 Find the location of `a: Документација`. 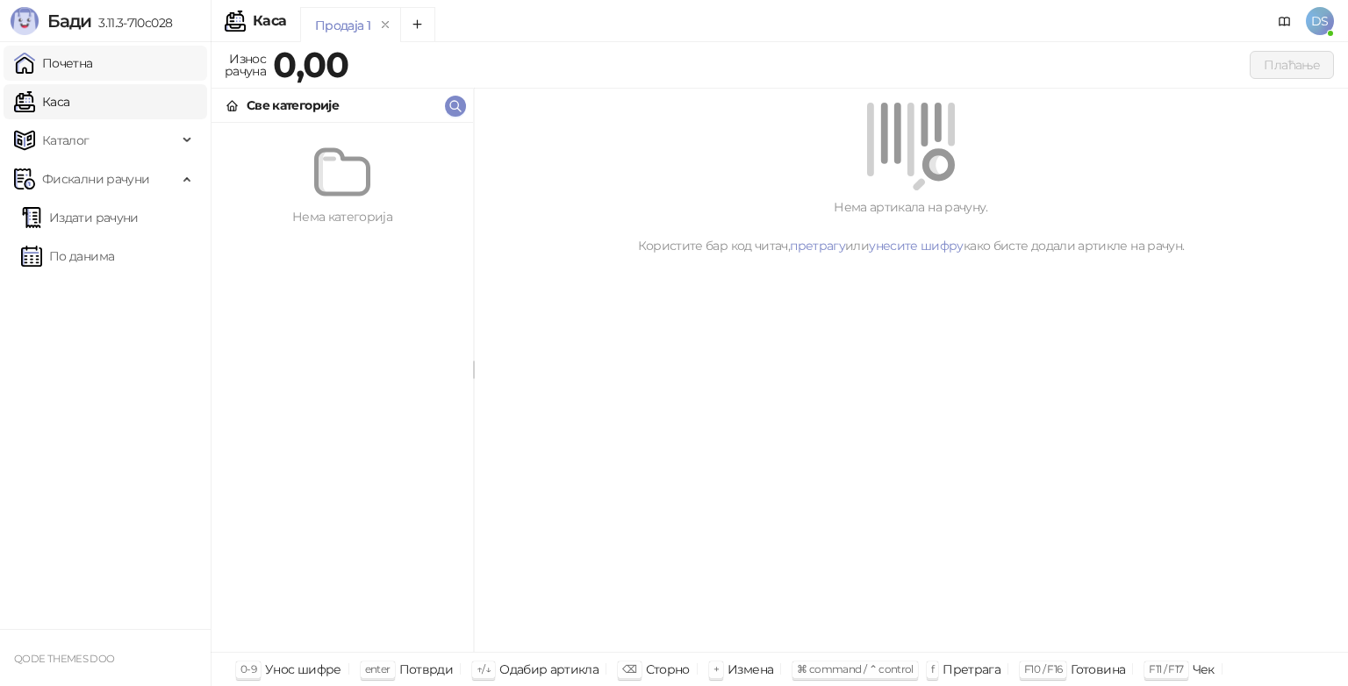

a: Документација is located at coordinates (1285, 21).